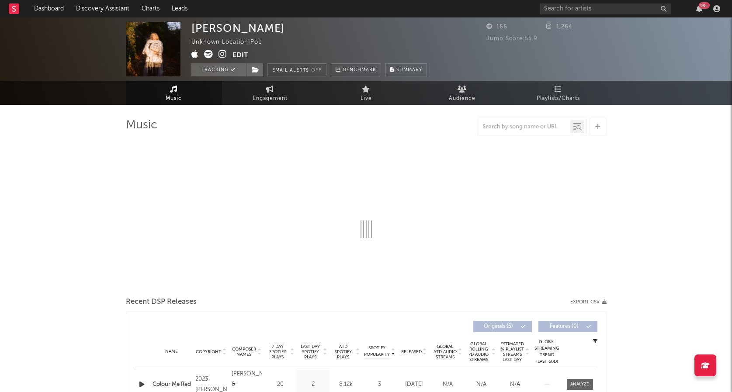 The width and height of the screenshot is (732, 392). Describe the element at coordinates (377, 352) in the screenshot. I see `span: Spotify Popularity` at that location.